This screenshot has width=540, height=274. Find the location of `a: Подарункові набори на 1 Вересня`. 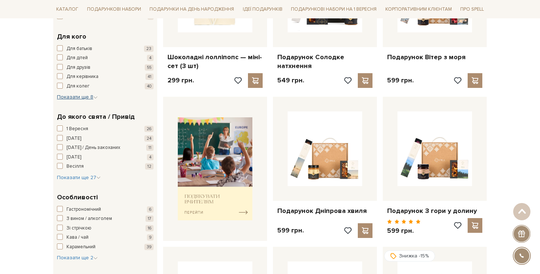

a: Подарункові набори на 1 Вересня is located at coordinates (333, 9).